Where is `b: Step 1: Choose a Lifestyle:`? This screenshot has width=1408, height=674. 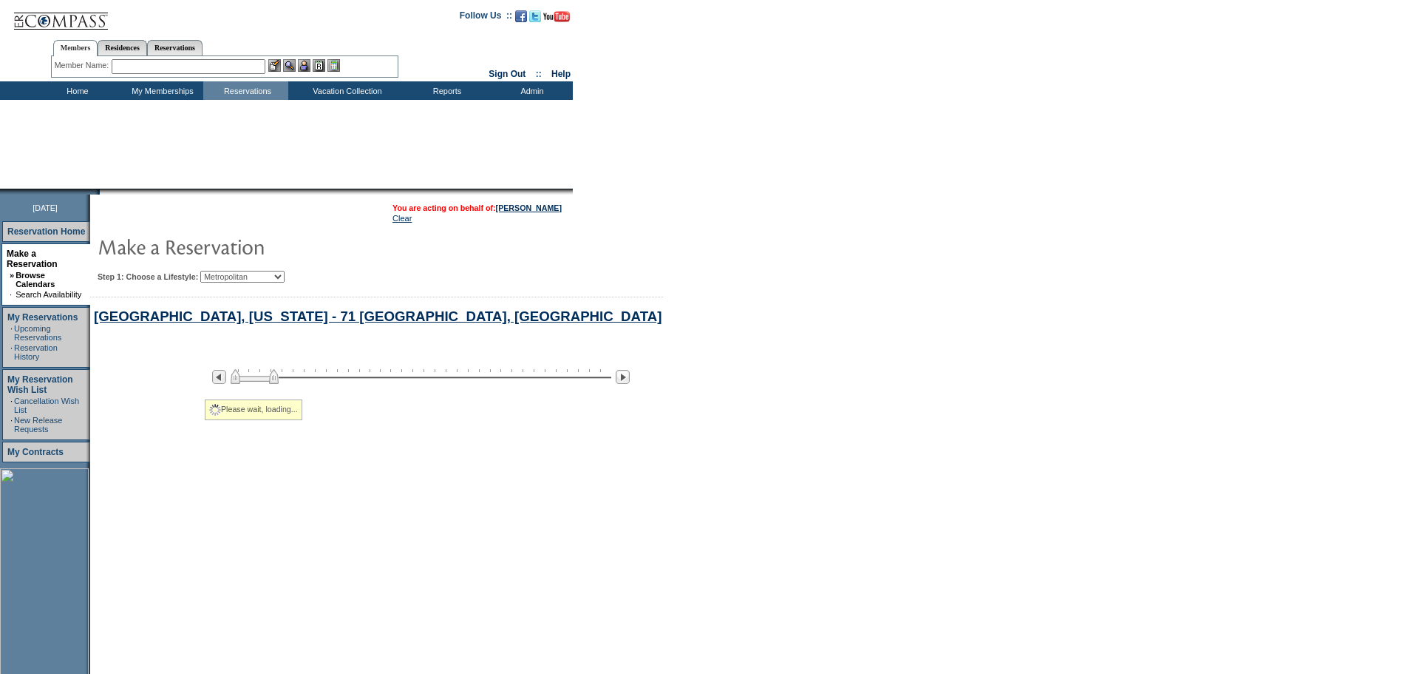
b: Step 1: Choose a Lifestyle: is located at coordinates (148, 277).